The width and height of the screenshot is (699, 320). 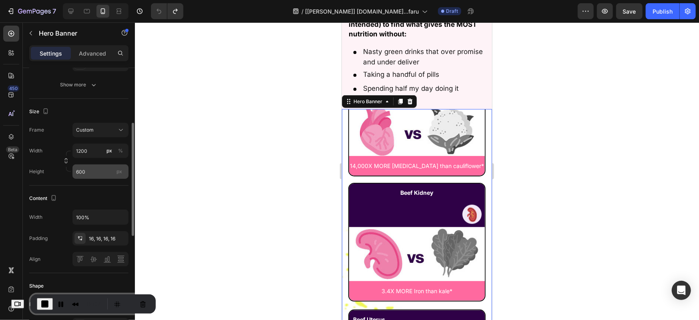 I want to click on img: gempages_511364164535452839-273039a0-edbe-4f66-b6fc-5ebbee71edf5.webp, so click(x=130, y=192).